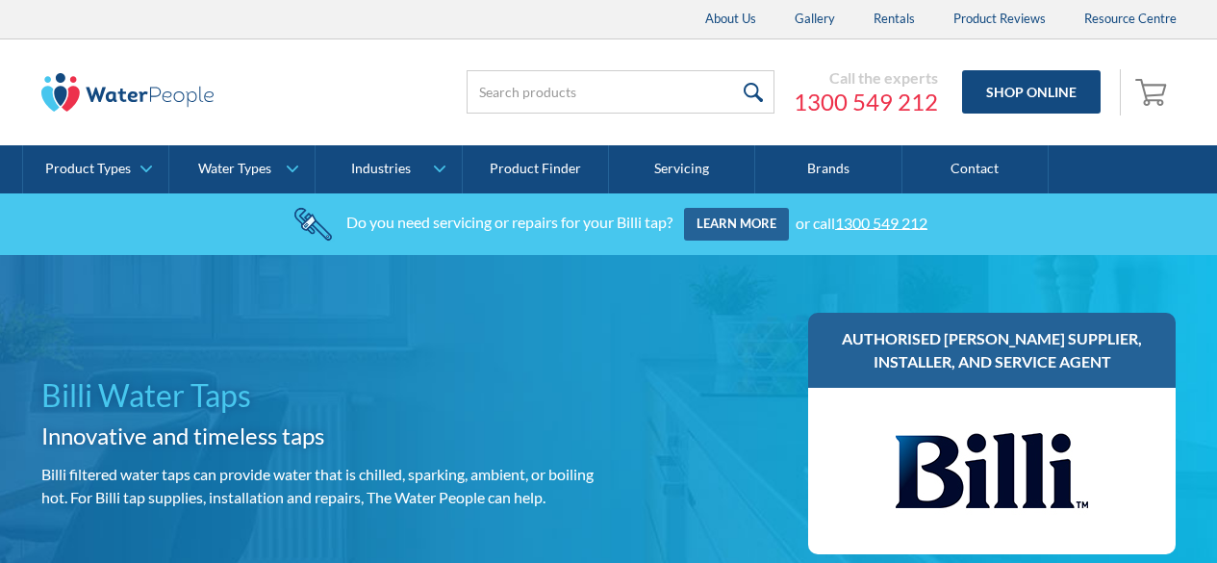 The width and height of the screenshot is (1217, 563). I want to click on a: Open empty cart, so click(1153, 92).